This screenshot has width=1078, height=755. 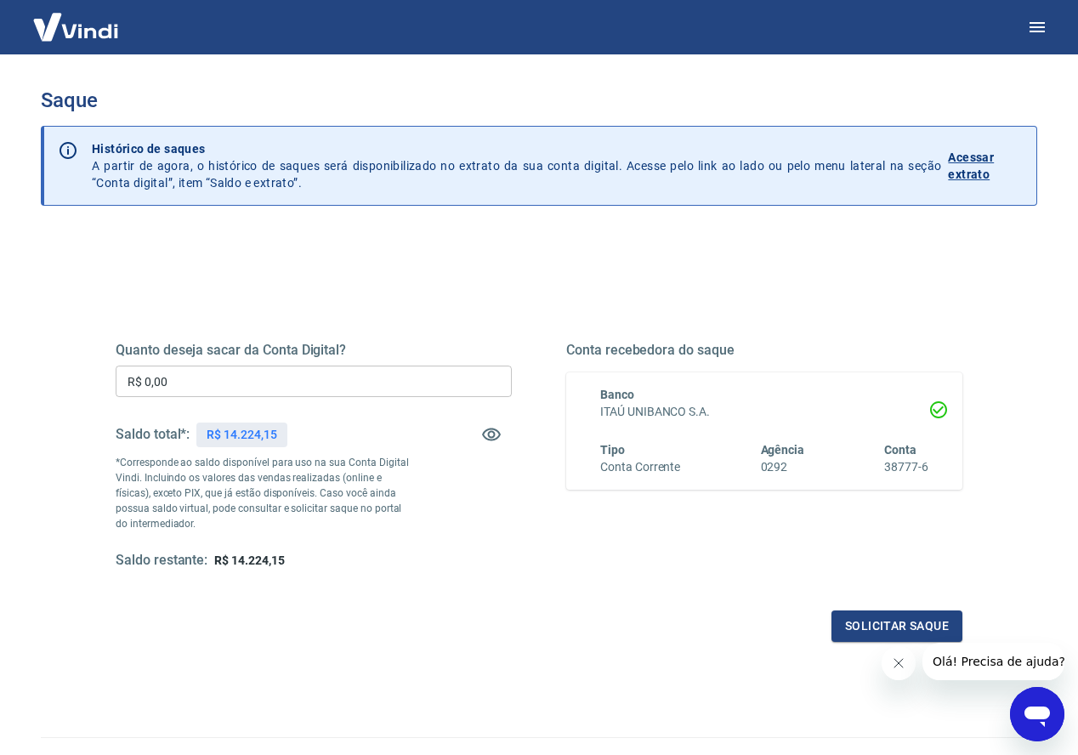 I want to click on h6: ITAÚ UNIBANCO S.A., so click(x=764, y=411).